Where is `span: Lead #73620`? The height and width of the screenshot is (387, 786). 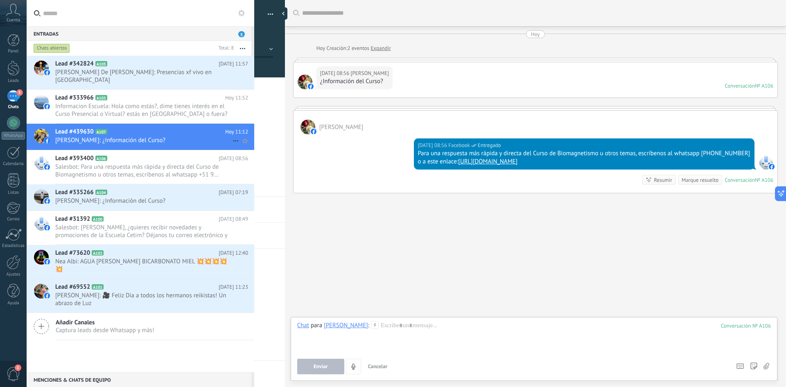
span: Lead #73620 is located at coordinates (73, 253).